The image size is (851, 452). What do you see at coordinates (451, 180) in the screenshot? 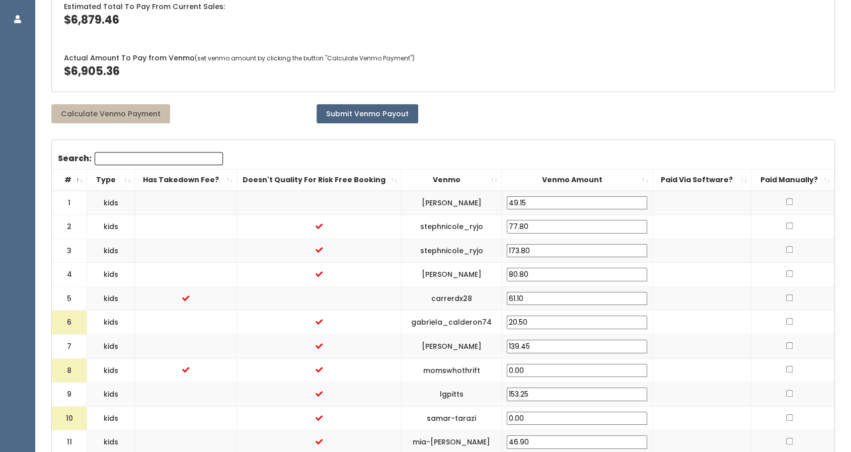
I see `th: Venmo: activate to sort column ascending` at bounding box center [451, 180].